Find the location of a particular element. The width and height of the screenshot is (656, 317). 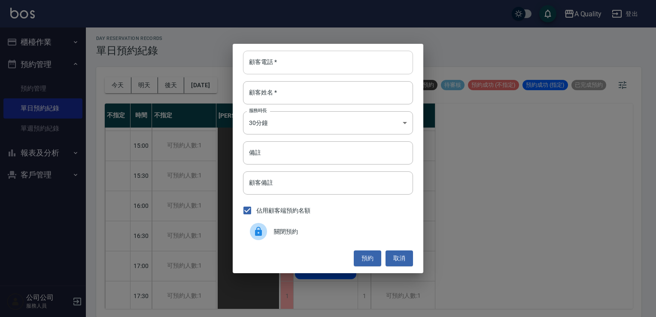

span: 佔用顧客端預約名額 is located at coordinates (283, 210).